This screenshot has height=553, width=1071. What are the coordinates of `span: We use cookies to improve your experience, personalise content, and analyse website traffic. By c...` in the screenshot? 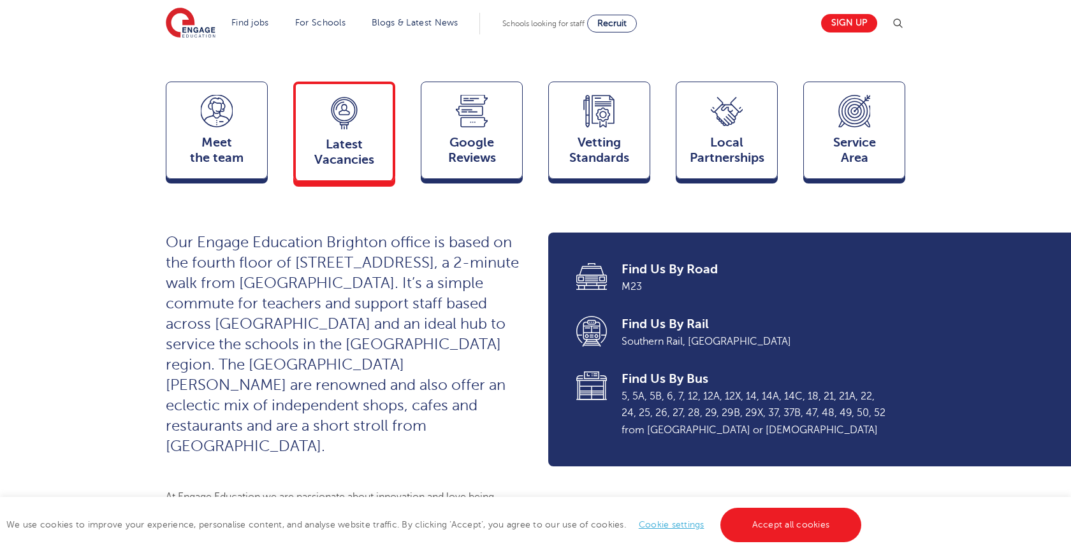 It's located at (435, 525).